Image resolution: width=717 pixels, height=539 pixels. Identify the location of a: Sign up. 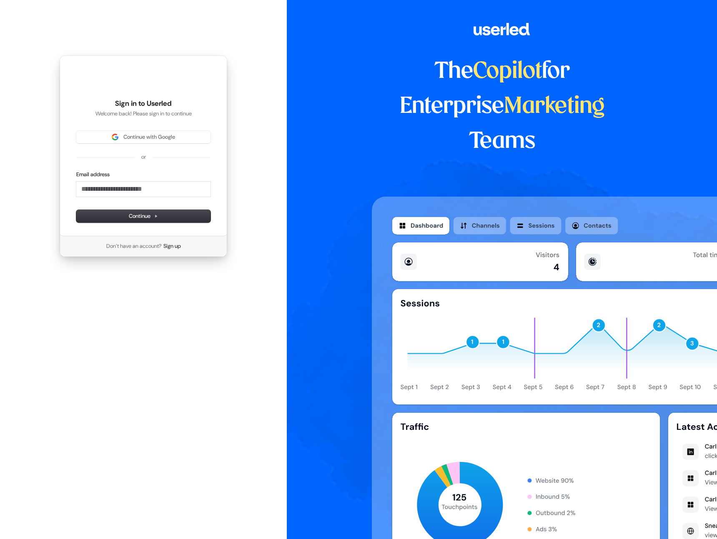
(172, 246).